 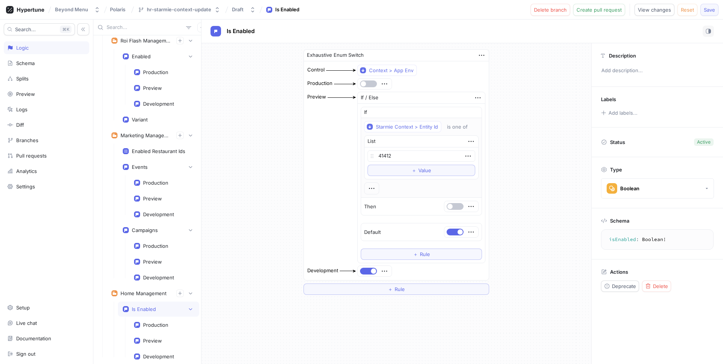 I want to click on div: Logic, so click(x=22, y=48).